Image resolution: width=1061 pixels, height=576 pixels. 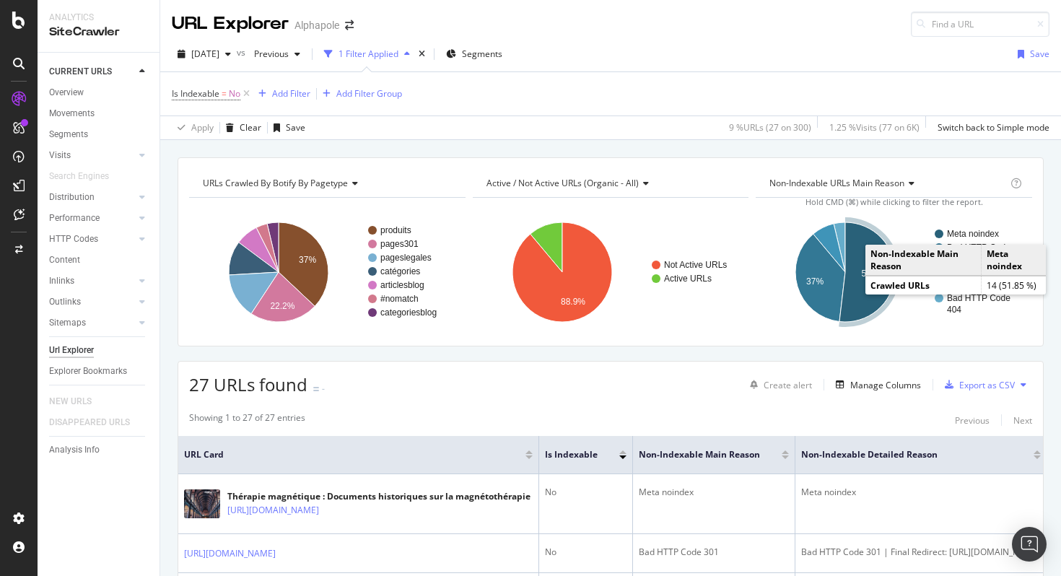 What do you see at coordinates (1030, 544) in the screenshot?
I see `div: Open Intercom Messenger` at bounding box center [1030, 544].